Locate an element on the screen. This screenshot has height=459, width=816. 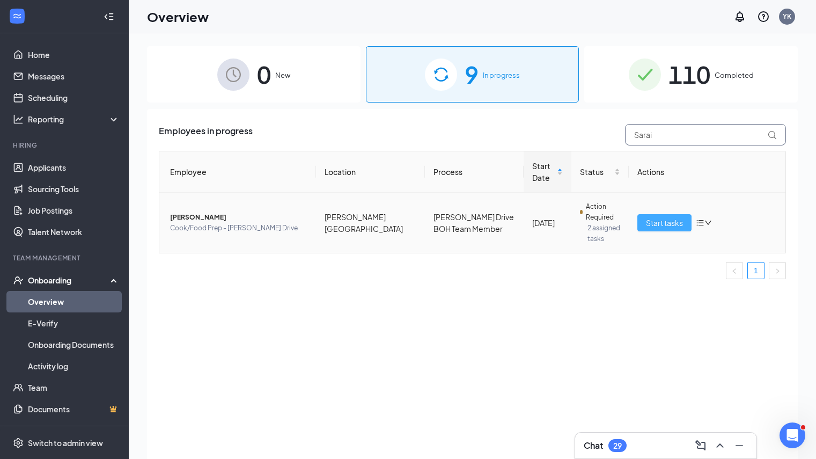
svg: ComposeMessage is located at coordinates (701, 446).